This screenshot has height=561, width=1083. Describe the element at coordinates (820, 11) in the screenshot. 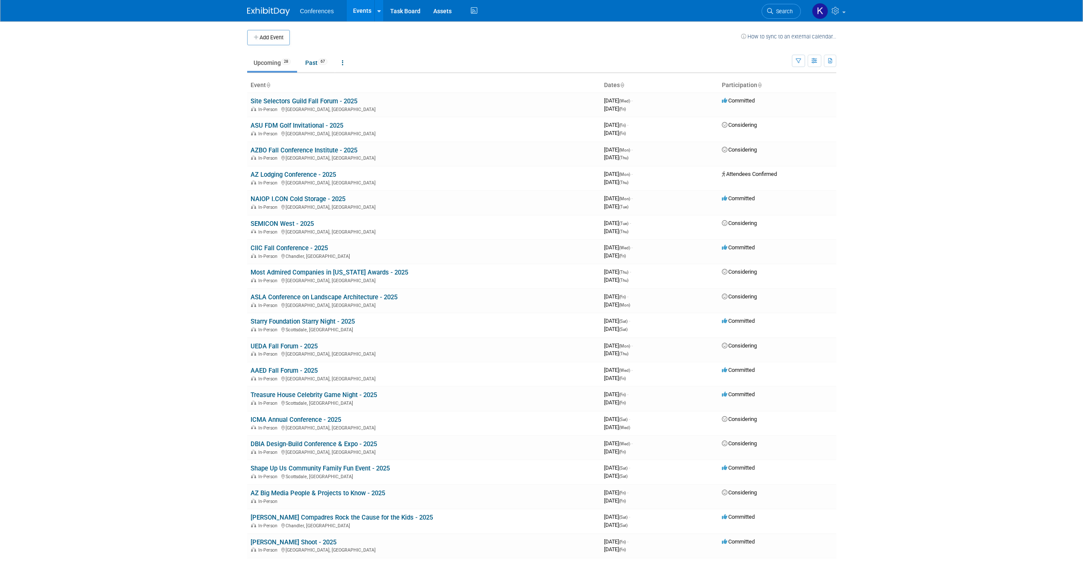

I see `img: Kelly Vaughn` at that location.